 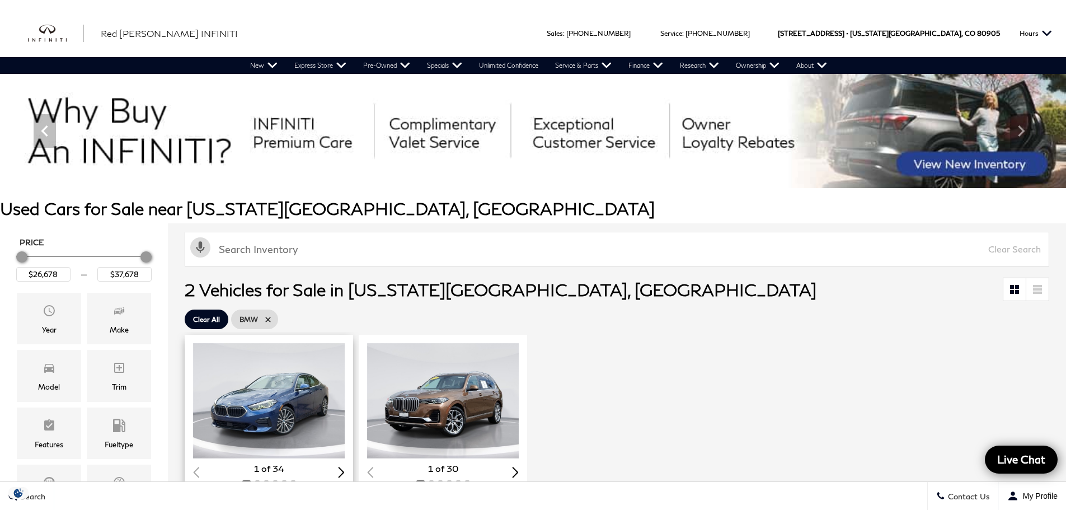 I want to click on span: Go to slide 1, so click(x=510, y=173).